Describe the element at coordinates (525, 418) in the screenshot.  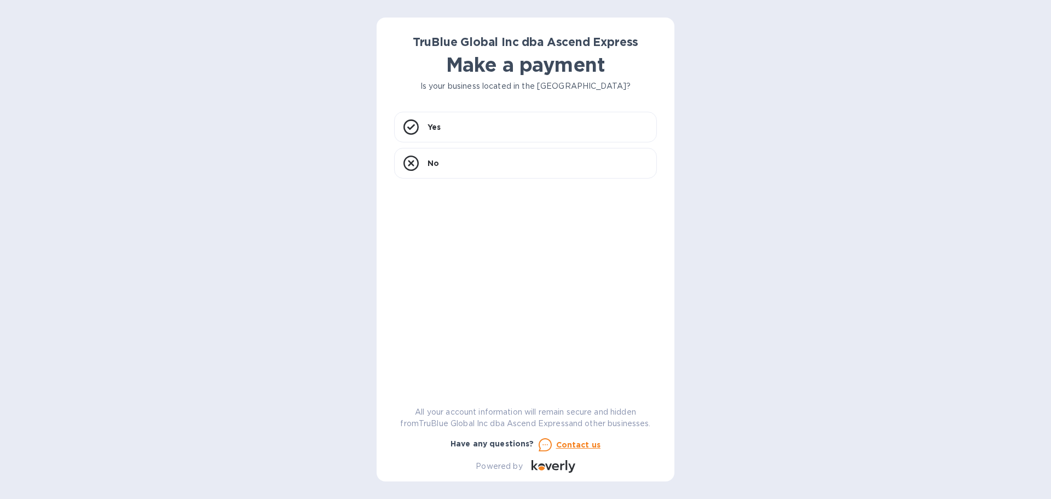
I see `p: All your account information will remain secure and hidden from TruBlue Global Inc dba Ascend Exp...` at that location.